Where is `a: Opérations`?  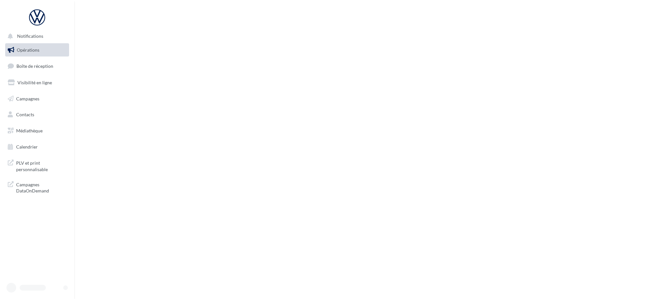 a: Opérations is located at coordinates (37, 50).